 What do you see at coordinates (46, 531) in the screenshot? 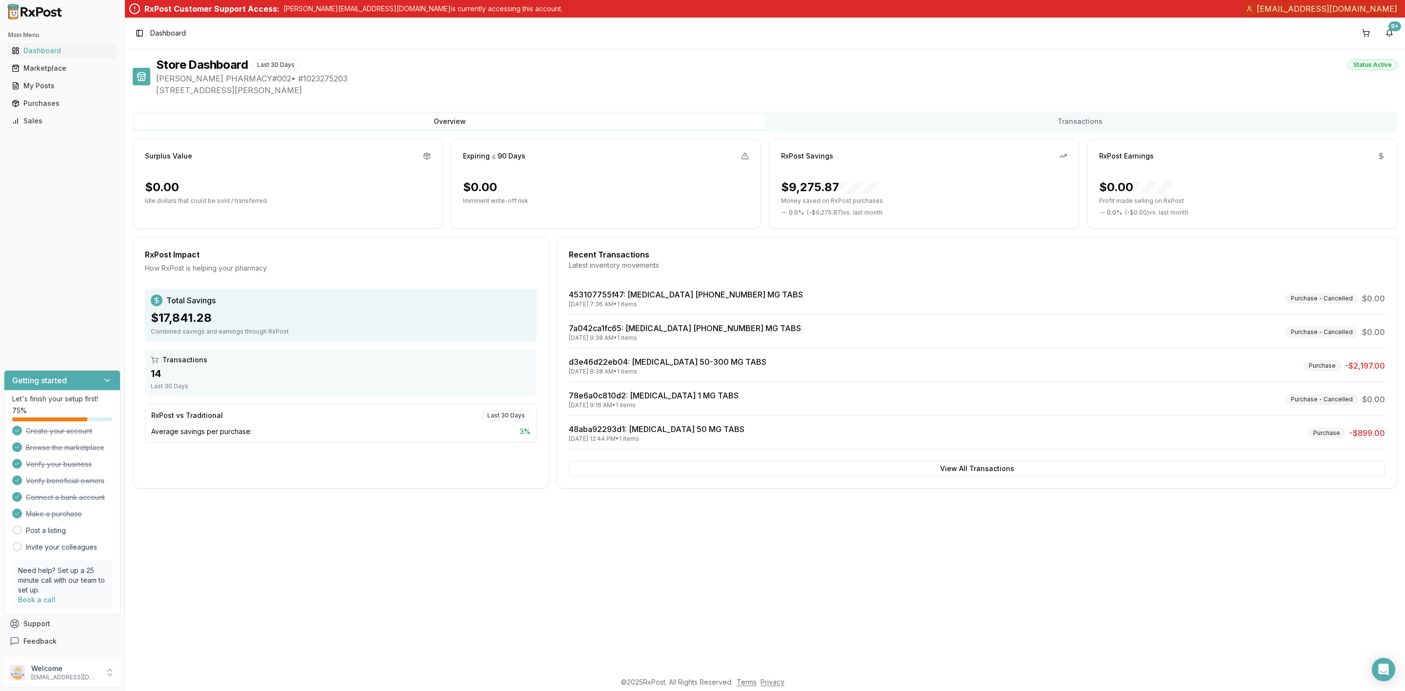
I see `a: Post a listing` at bounding box center [46, 531].